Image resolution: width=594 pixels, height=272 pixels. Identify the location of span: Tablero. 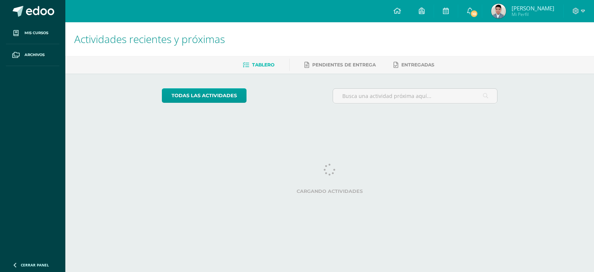
(263, 65).